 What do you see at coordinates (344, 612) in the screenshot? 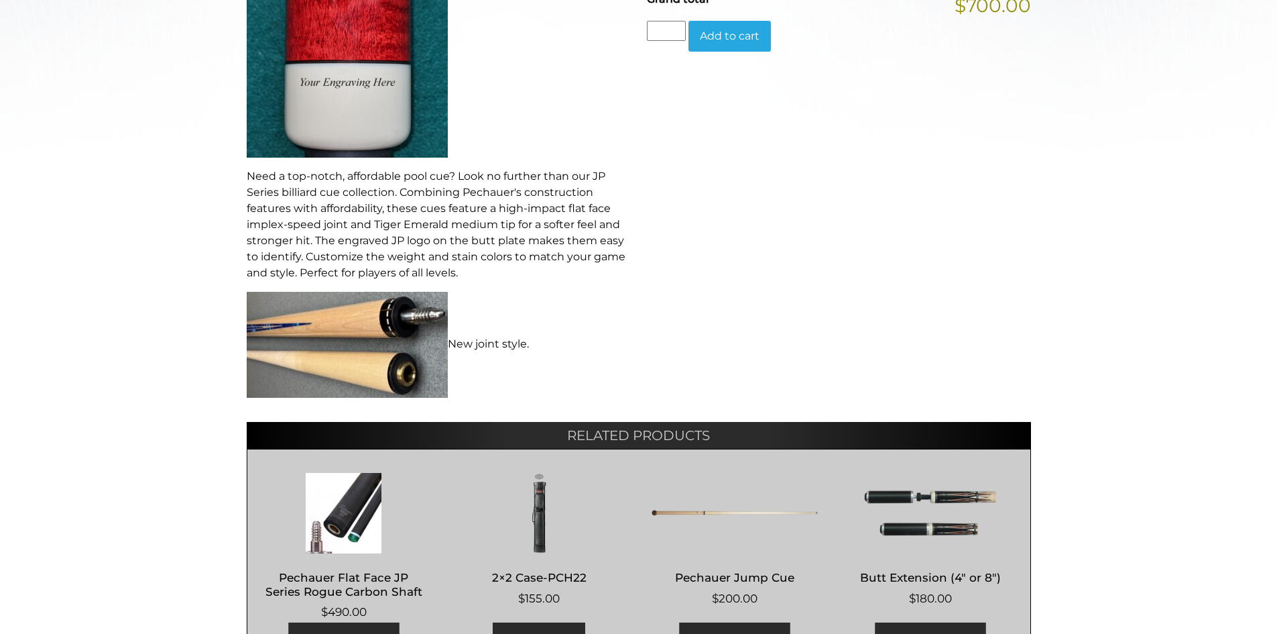
I see `bdi: 490.00` at bounding box center [344, 612].